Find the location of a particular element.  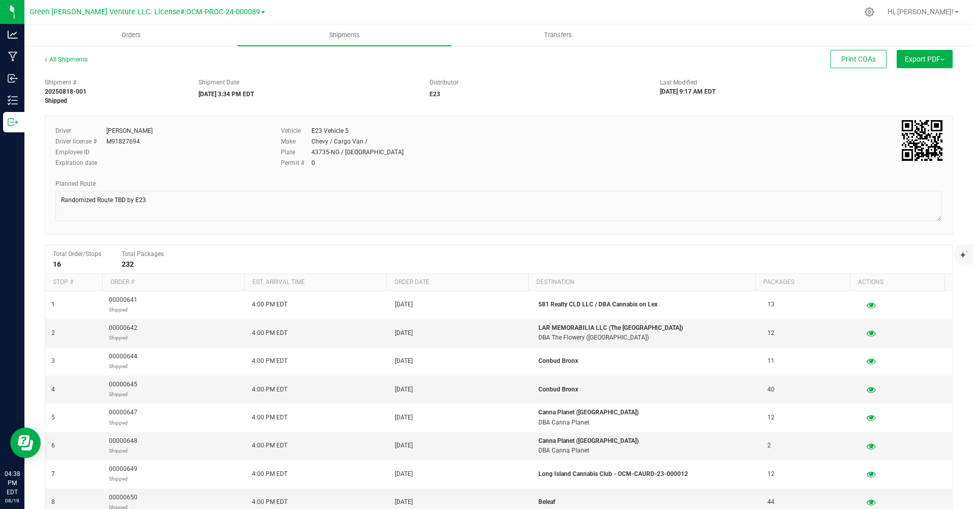

span: 00000645 is located at coordinates (123, 389).